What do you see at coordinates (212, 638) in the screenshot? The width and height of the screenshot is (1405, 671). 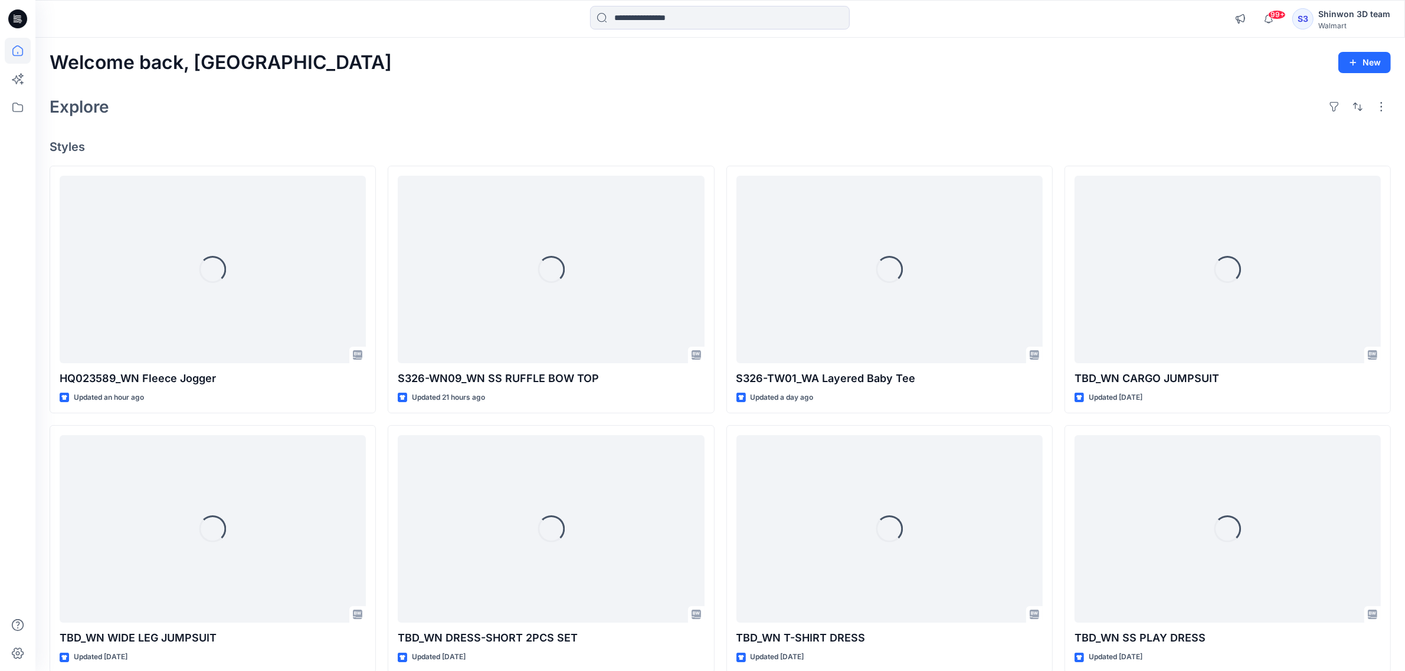 I see `p: TBD_WN WIDE LEG JUMPSUIT` at bounding box center [212, 638].